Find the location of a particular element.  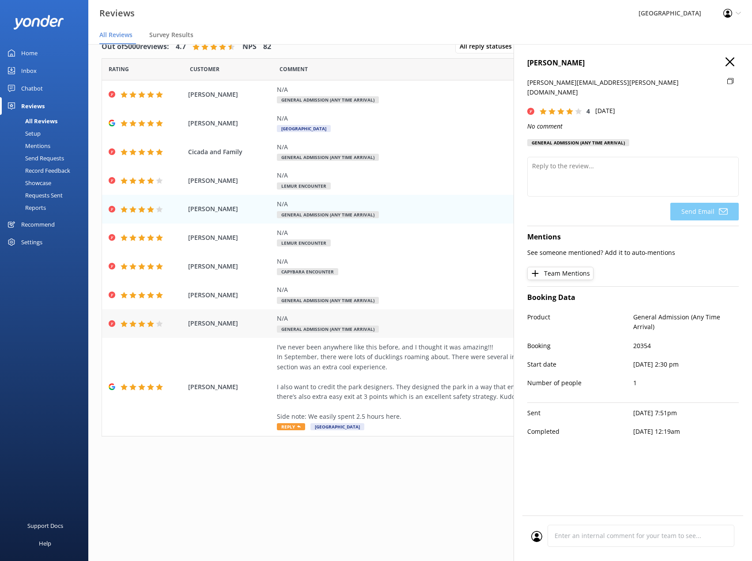

h4: 82 is located at coordinates (267, 47).